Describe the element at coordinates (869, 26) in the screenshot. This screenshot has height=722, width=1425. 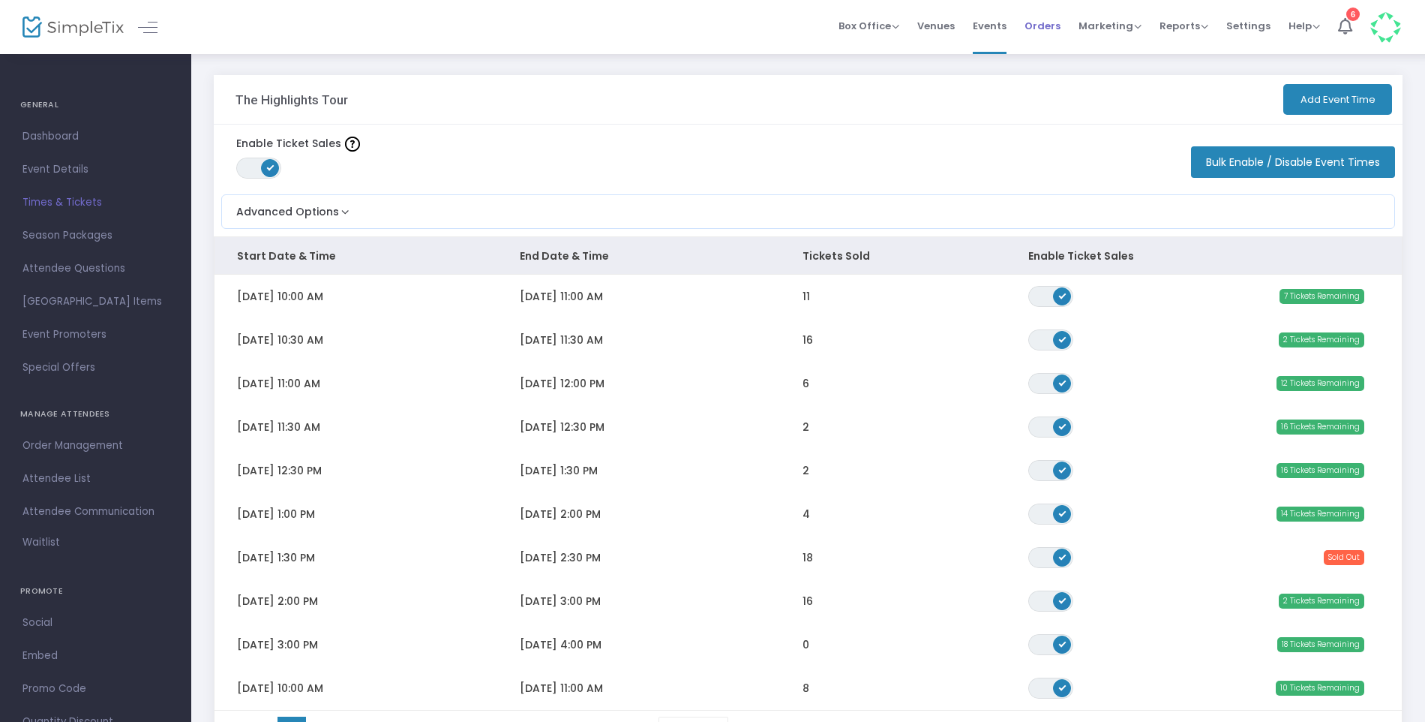
I see `span: Box Office` at that location.